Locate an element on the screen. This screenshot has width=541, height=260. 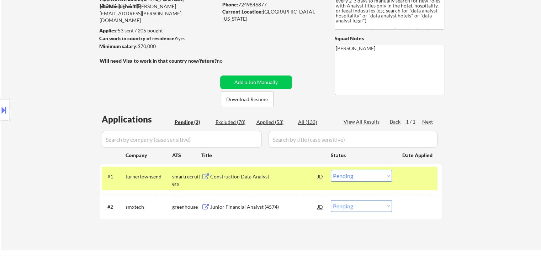
div: Construction Data Analyst is located at coordinates (264, 176).